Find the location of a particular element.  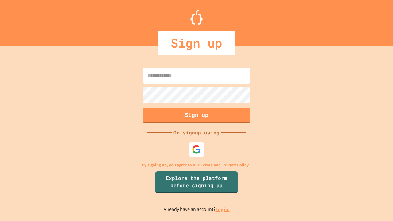

p: Already have an account? is located at coordinates (197, 209).